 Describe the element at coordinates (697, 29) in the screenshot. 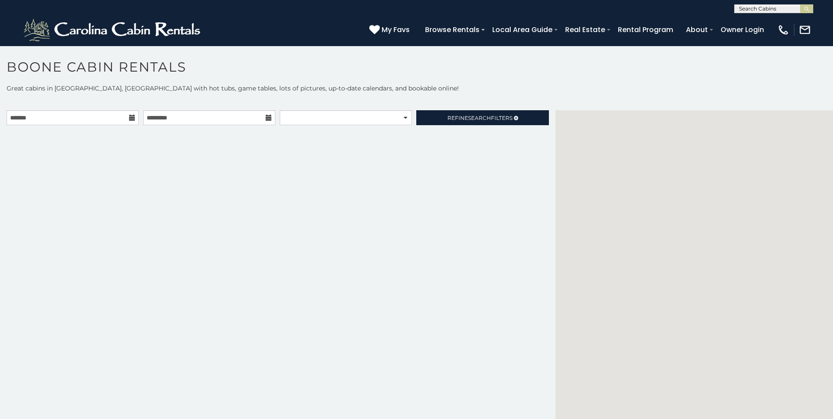

I see `a: About` at that location.